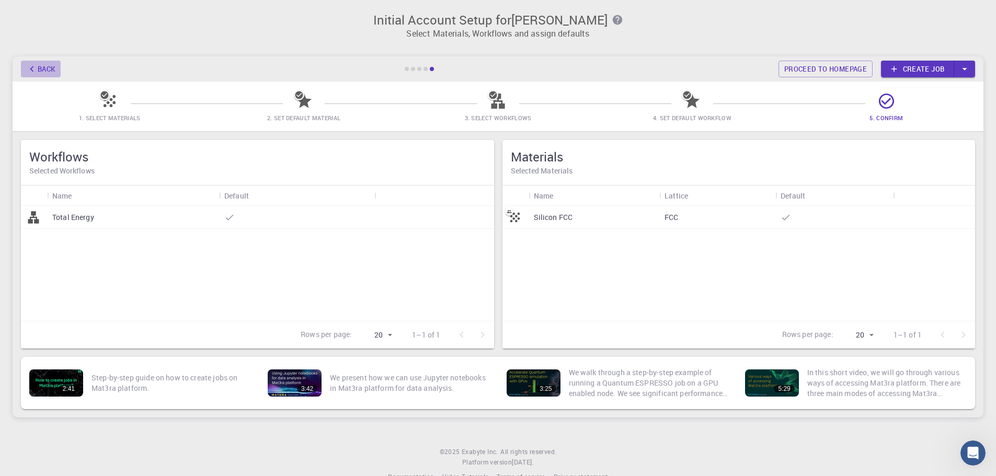 The height and width of the screenshot is (476, 996). I want to click on p: Select Materials, Workflows and assign defaults, so click(498, 33).